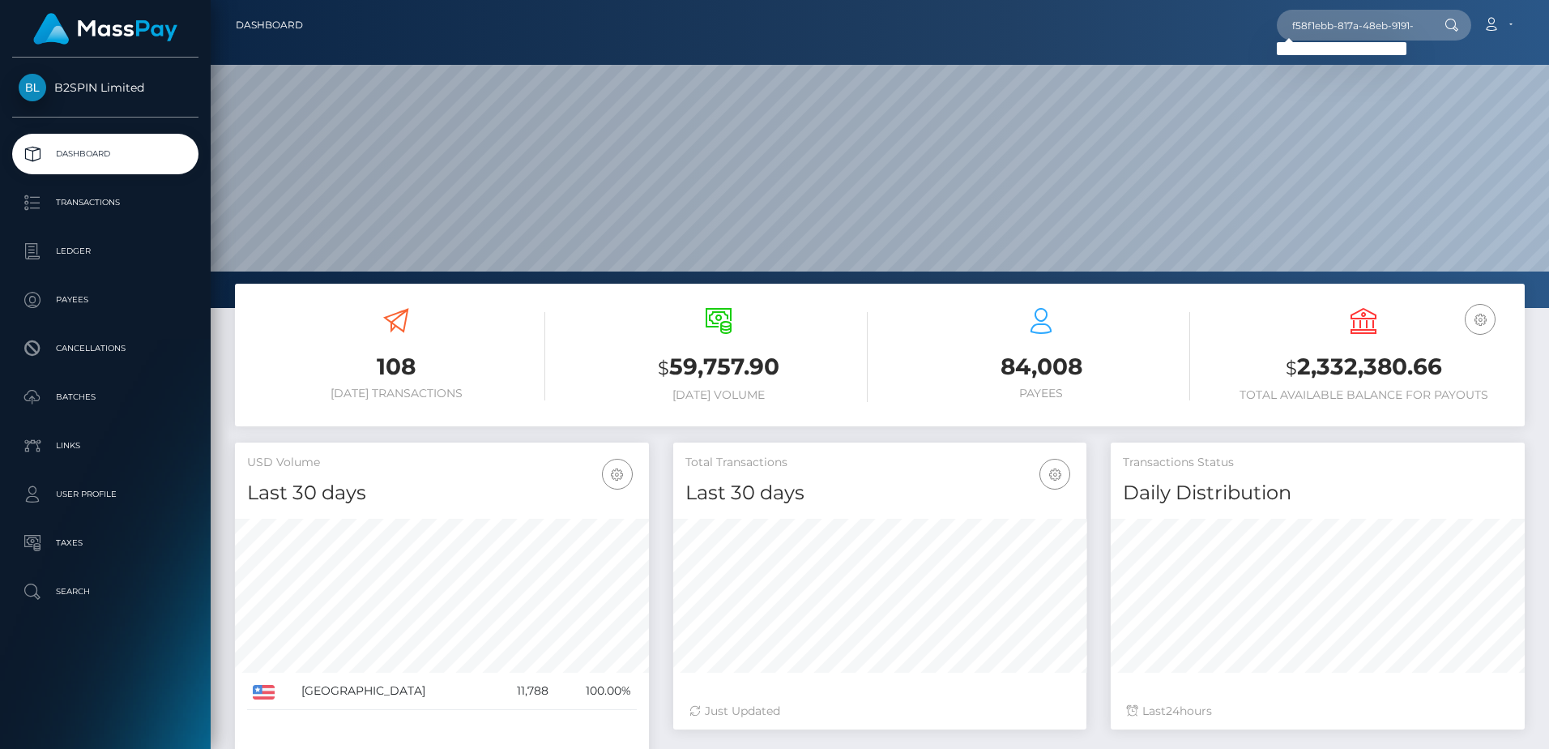 The width and height of the screenshot is (1549, 749). Describe the element at coordinates (1317, 711) in the screenshot. I see `div: Last hours` at that location.